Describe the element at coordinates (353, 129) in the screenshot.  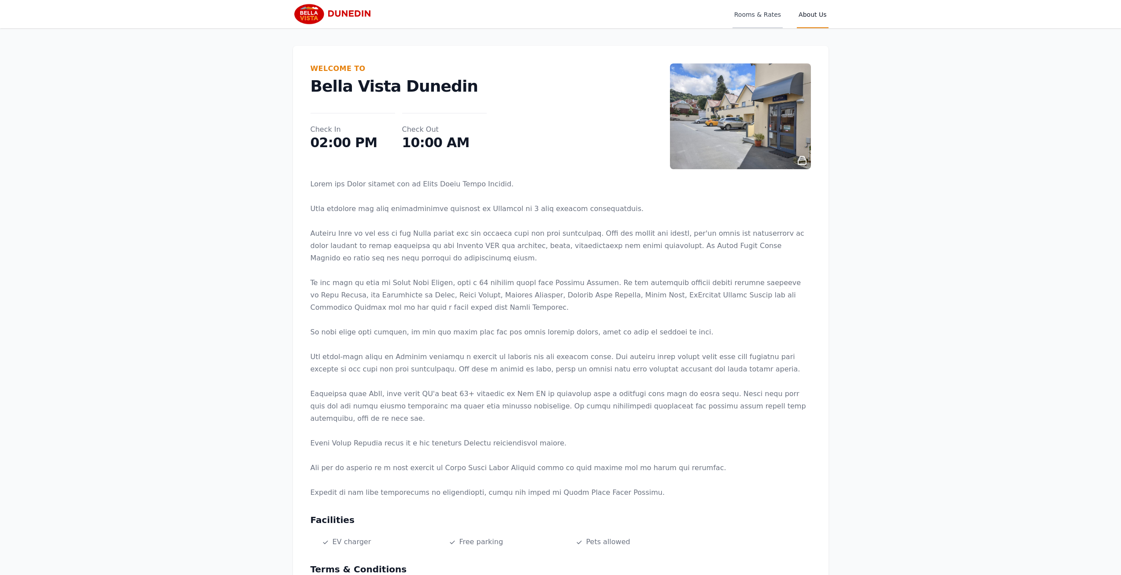
I see `dt: Check In` at that location.